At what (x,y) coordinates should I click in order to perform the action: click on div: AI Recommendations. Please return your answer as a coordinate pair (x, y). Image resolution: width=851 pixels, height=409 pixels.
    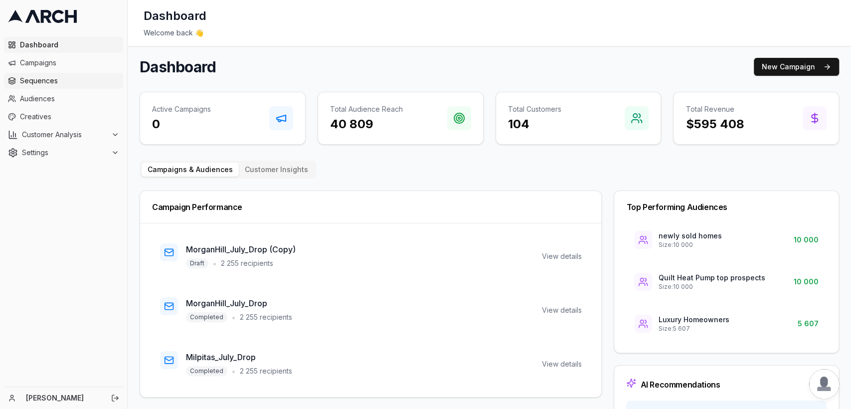
    Looking at the image, I should click on (680, 384).